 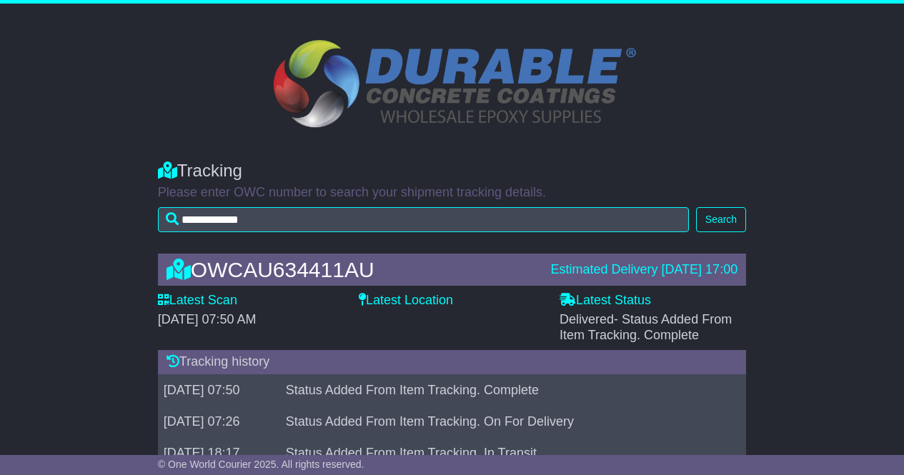 I want to click on td: Status Added From Item Tracking. Complete, so click(x=505, y=390).